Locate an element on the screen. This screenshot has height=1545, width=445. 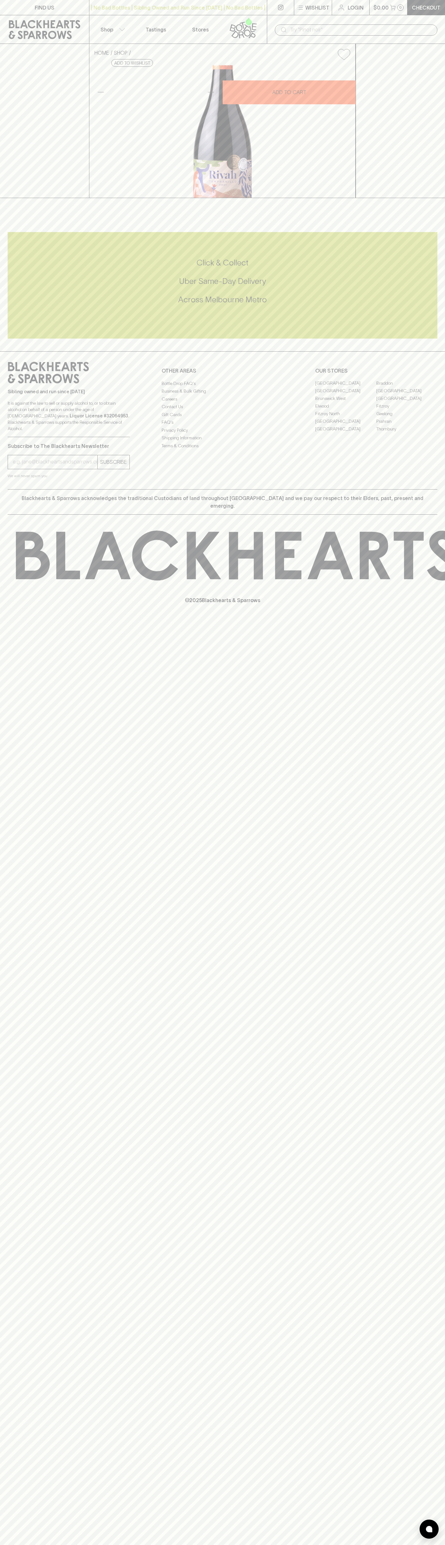
div: Call to action block is located at coordinates (222, 285).